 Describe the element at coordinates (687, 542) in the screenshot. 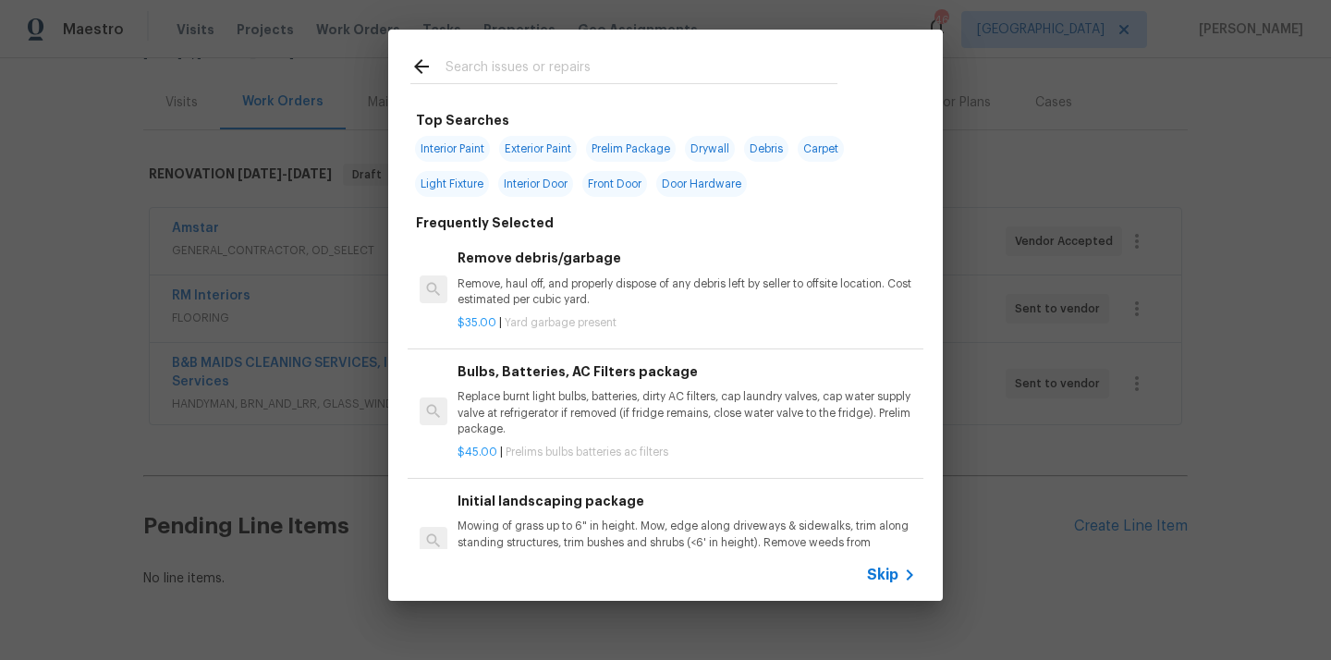

I see `p: Mowing of grass up to 6" in height. Mow, edge along driveways & sidewalks, trim along standing st...` at that location.